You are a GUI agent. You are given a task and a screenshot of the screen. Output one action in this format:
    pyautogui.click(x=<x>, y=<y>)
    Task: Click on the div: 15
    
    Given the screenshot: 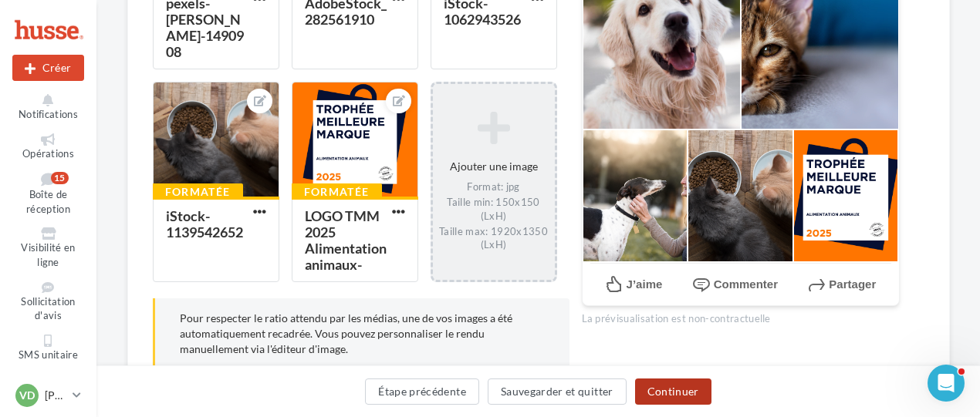 What is the action you would take?
    pyautogui.click(x=59, y=178)
    